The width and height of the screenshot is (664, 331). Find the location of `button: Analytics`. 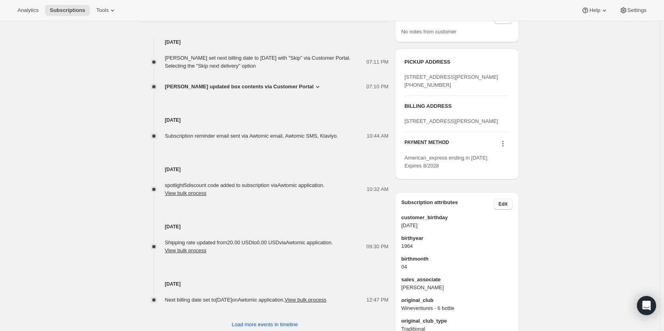

button: Analytics is located at coordinates (28, 10).